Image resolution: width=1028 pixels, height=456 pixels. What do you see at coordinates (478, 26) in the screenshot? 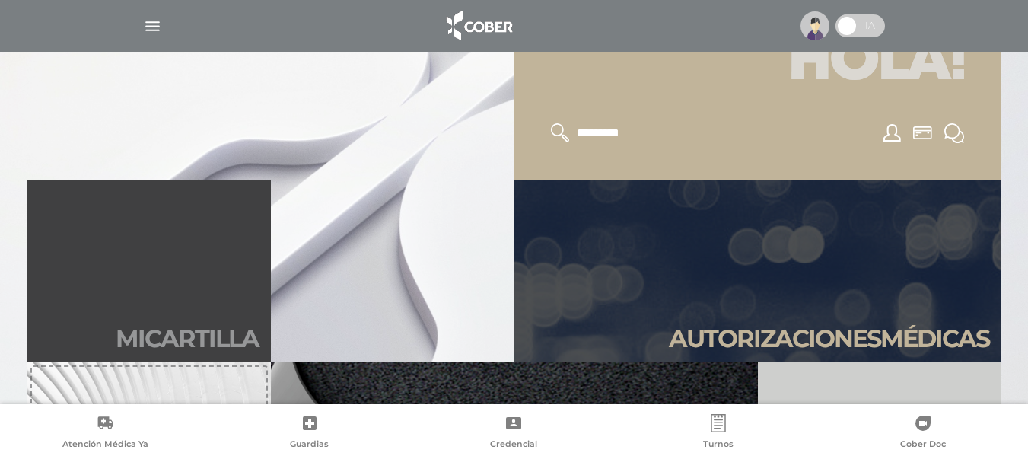
I see `img: logo_cober_home-white.png` at bounding box center [478, 26].